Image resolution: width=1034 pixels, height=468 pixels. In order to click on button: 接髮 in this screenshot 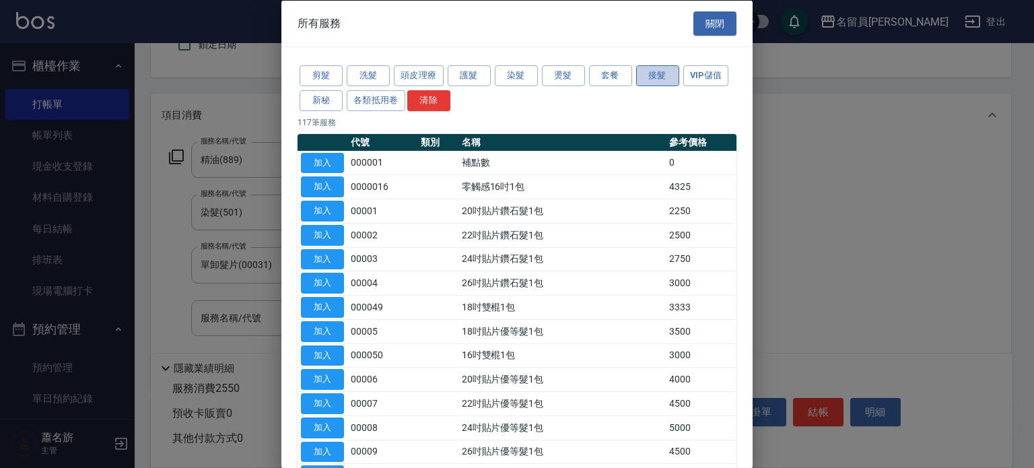, I will do `click(658, 75)`.